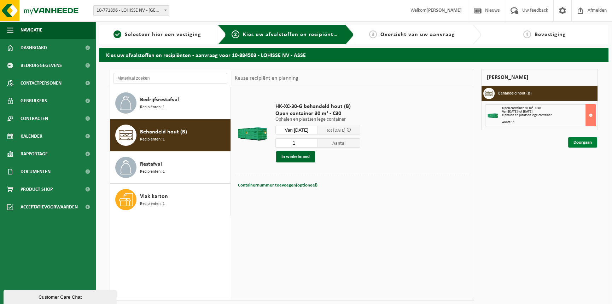 This screenshot has height=304, width=612. Describe the element at coordinates (296, 157) in the screenshot. I see `button: In winkelmand` at that location.